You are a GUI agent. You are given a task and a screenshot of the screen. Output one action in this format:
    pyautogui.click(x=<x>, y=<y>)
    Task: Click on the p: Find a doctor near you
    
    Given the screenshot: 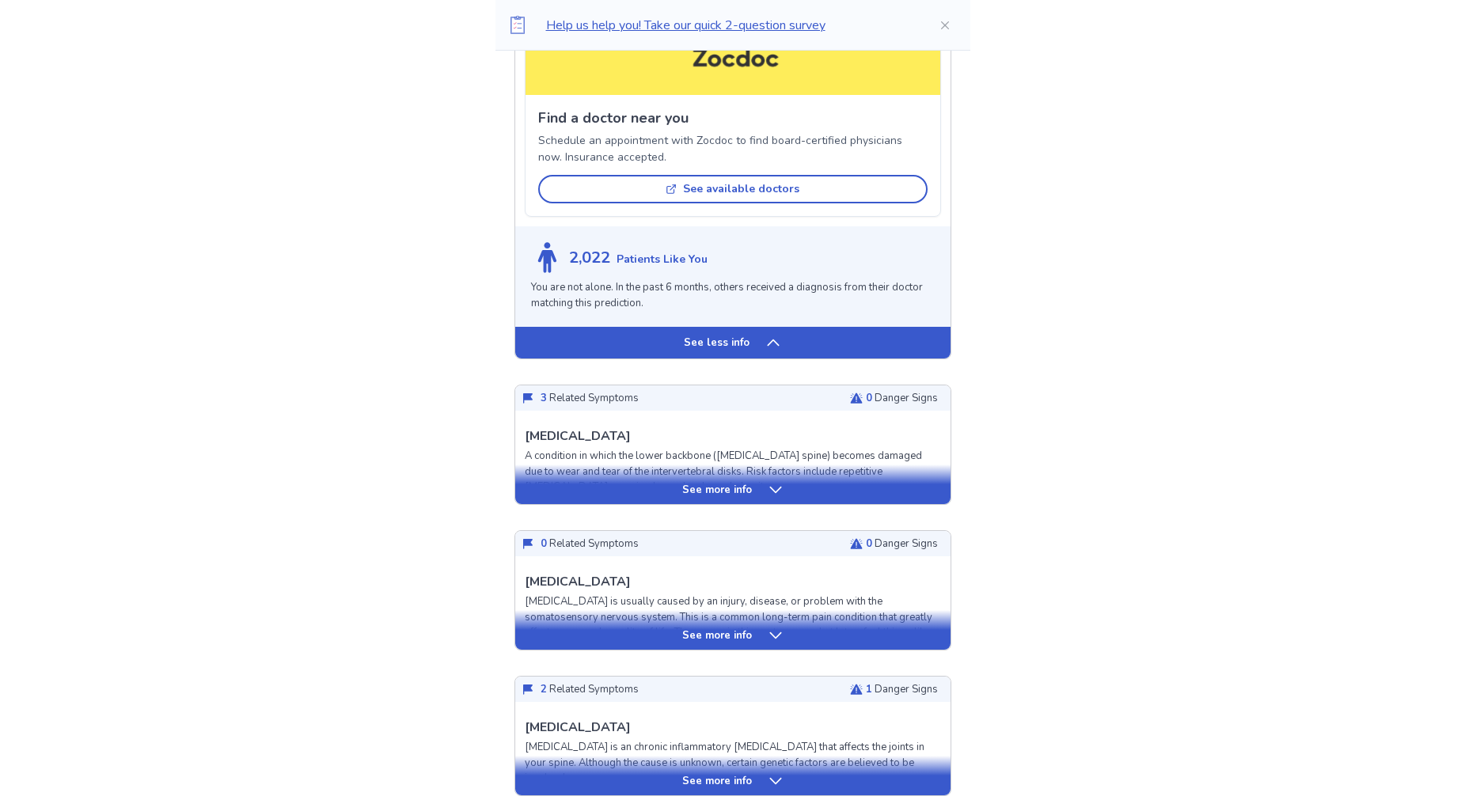 What is the action you would take?
    pyautogui.click(x=733, y=118)
    